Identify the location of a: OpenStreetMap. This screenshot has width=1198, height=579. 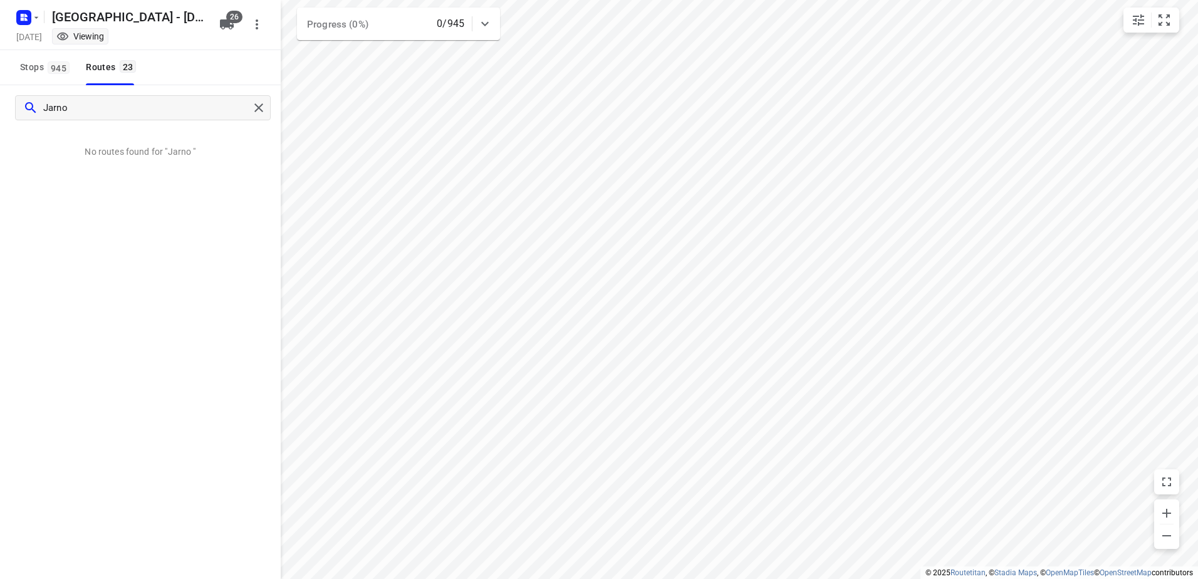
(1125, 573).